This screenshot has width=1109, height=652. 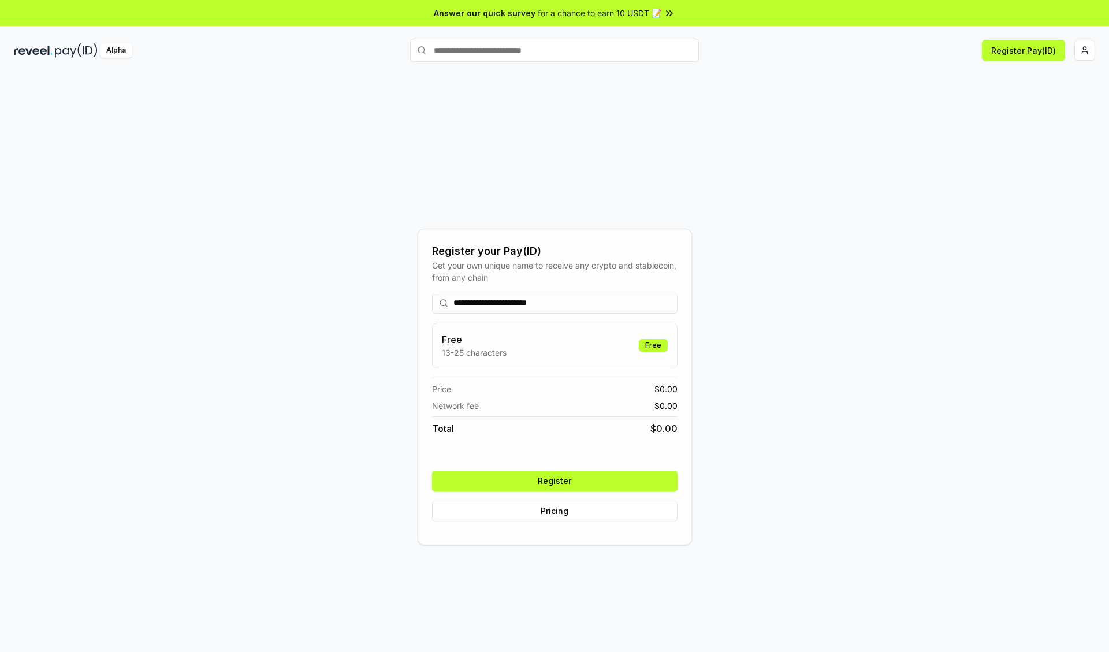 I want to click on div: Free, so click(x=653, y=345).